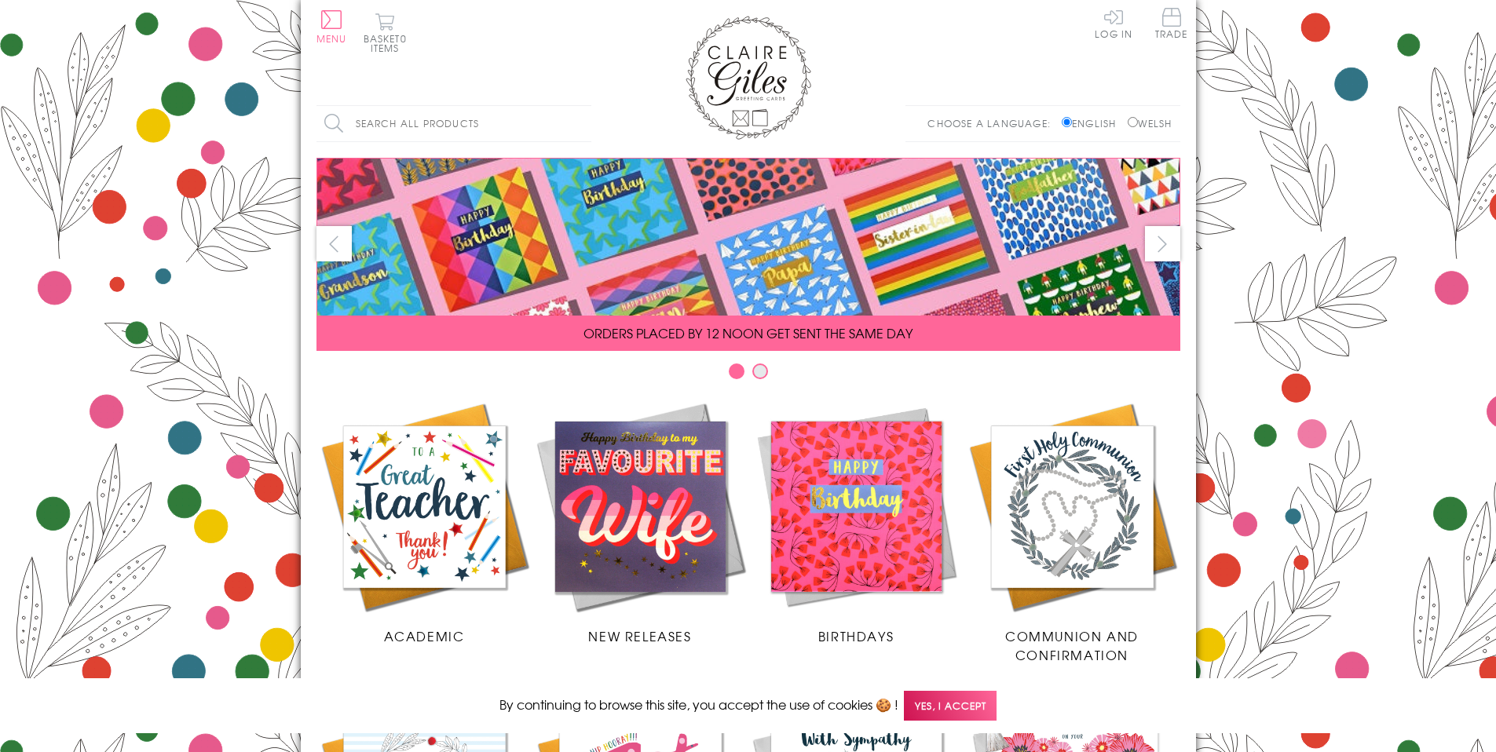  I want to click on button: prev, so click(334, 243).